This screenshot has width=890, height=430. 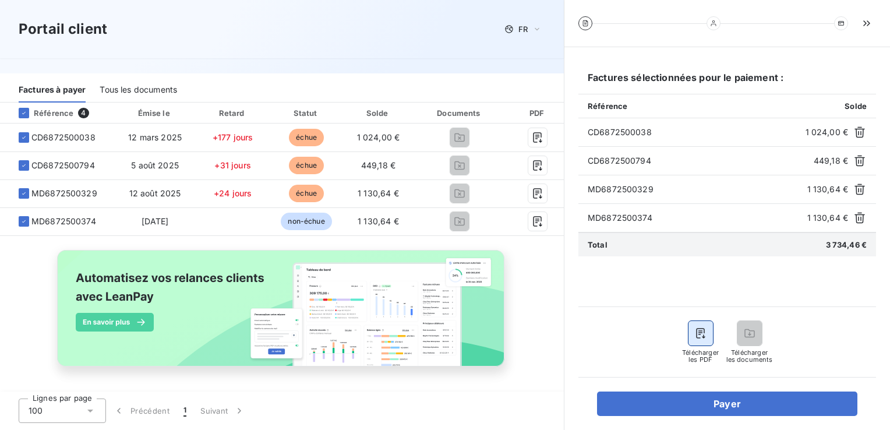 I want to click on span: non-échue, so click(x=306, y=221).